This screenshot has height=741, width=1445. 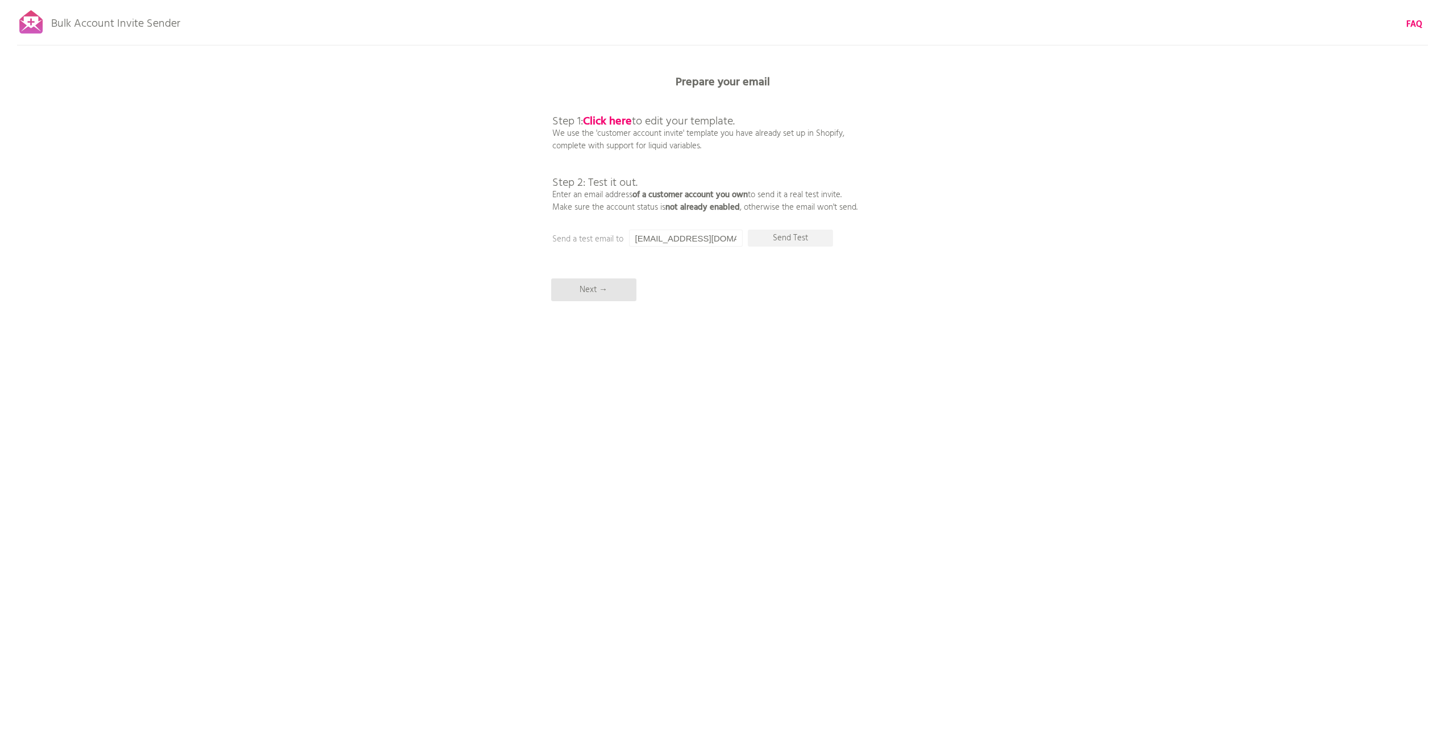 What do you see at coordinates (115, 21) in the screenshot?
I see `p: Bulk Account Invite Sender` at bounding box center [115, 21].